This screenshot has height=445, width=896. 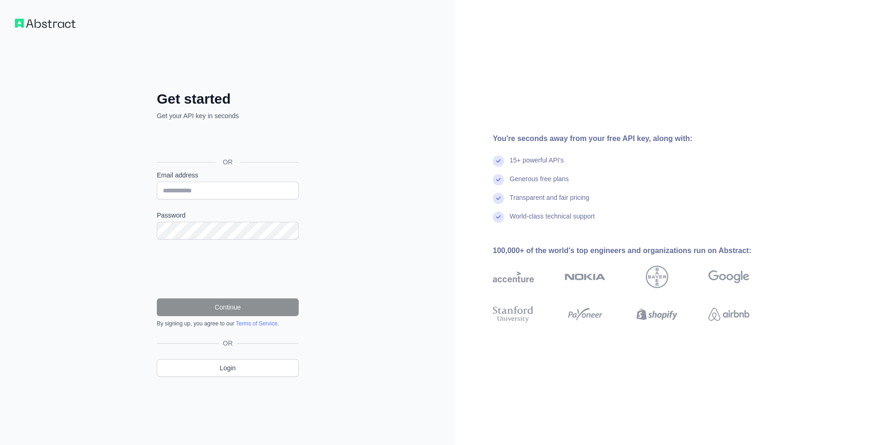 What do you see at coordinates (549, 202) in the screenshot?
I see `div: Transparent and fair pricing` at bounding box center [549, 202].